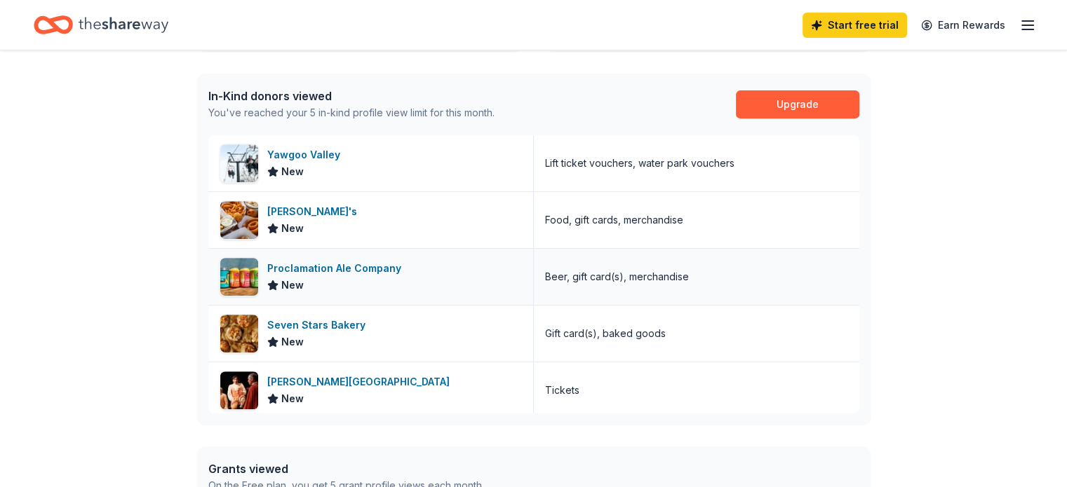  Describe the element at coordinates (617, 277) in the screenshot. I see `div: Beer, gift card(s), merchandise` at that location.